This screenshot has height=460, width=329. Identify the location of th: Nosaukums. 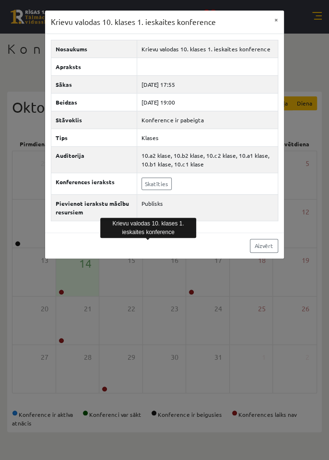
(94, 48).